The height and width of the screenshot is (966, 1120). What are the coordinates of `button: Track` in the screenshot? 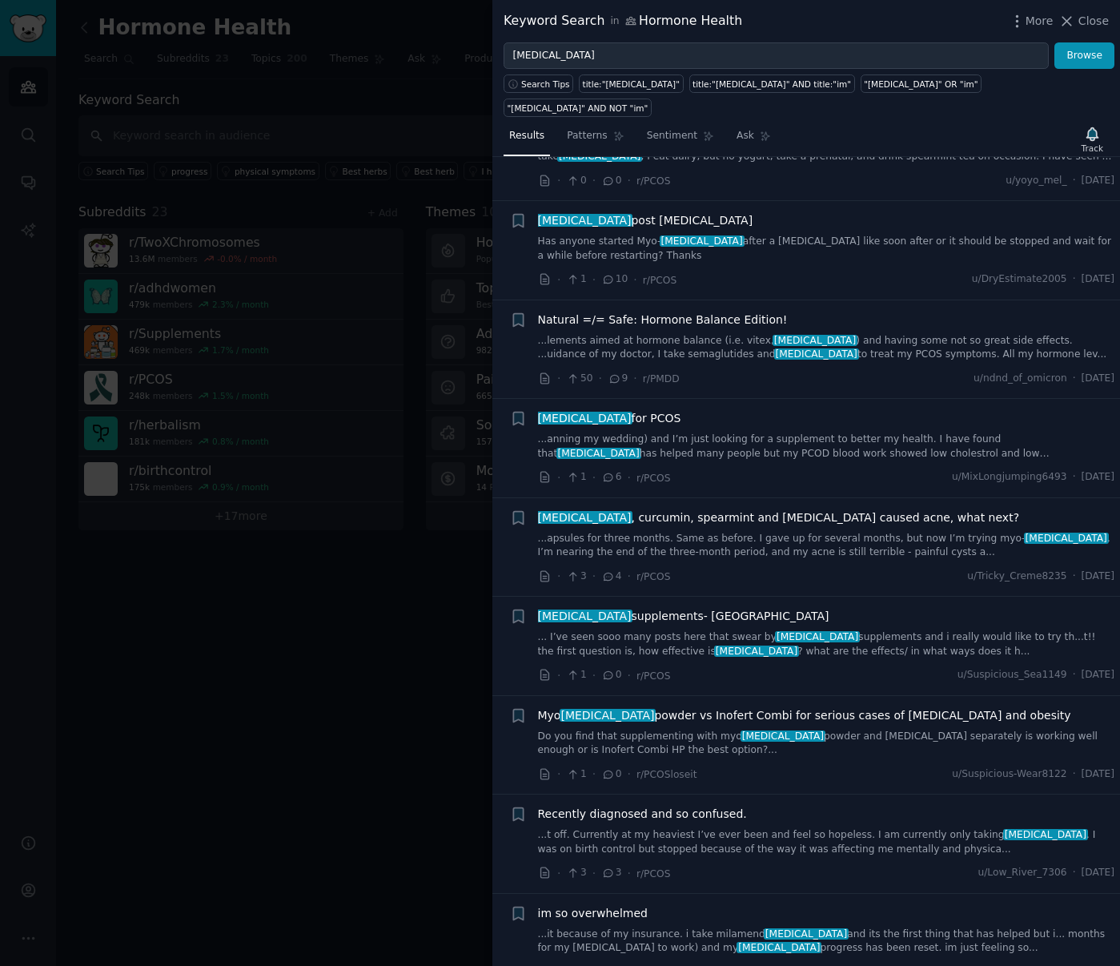 It's located at (1092, 139).